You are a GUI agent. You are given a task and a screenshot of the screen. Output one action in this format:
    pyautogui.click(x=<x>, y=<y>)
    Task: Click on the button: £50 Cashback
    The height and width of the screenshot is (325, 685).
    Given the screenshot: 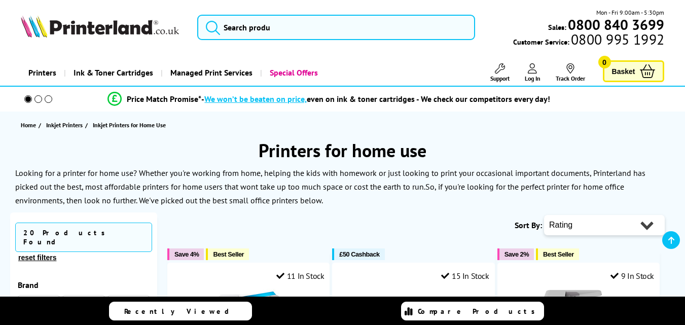 What is the action you would take?
    pyautogui.click(x=358, y=254)
    